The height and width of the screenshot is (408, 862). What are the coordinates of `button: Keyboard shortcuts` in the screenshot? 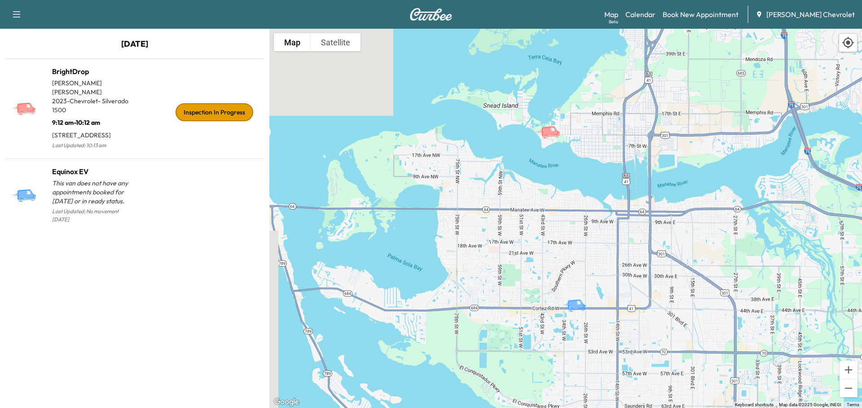 It's located at (754, 405).